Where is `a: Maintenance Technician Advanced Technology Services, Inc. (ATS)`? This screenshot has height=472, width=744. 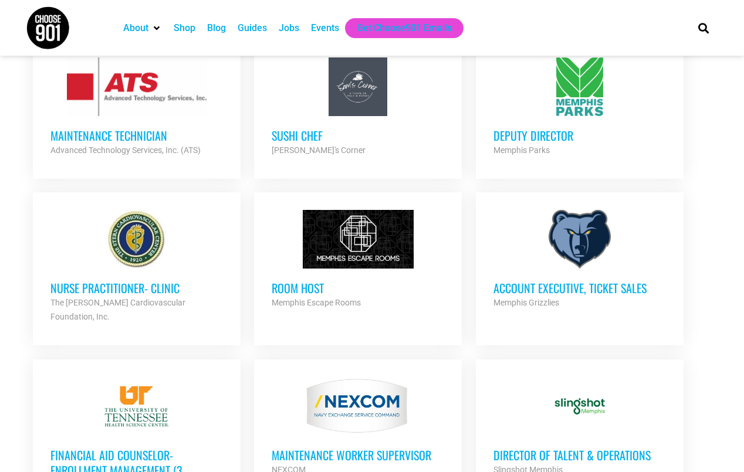
a: Maintenance Technician Advanced Technology Services, Inc. (ATS) is located at coordinates (137, 107).